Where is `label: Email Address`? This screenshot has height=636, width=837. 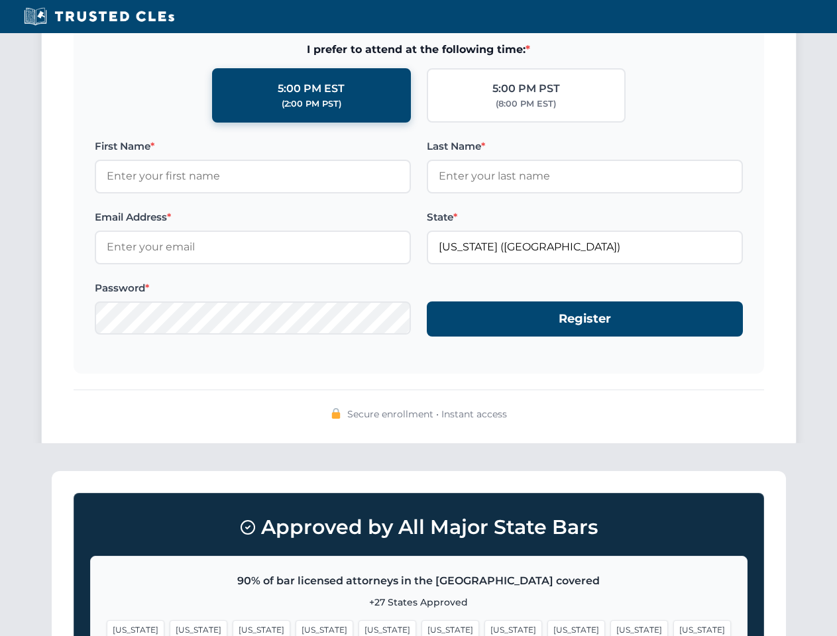 label: Email Address is located at coordinates (252, 217).